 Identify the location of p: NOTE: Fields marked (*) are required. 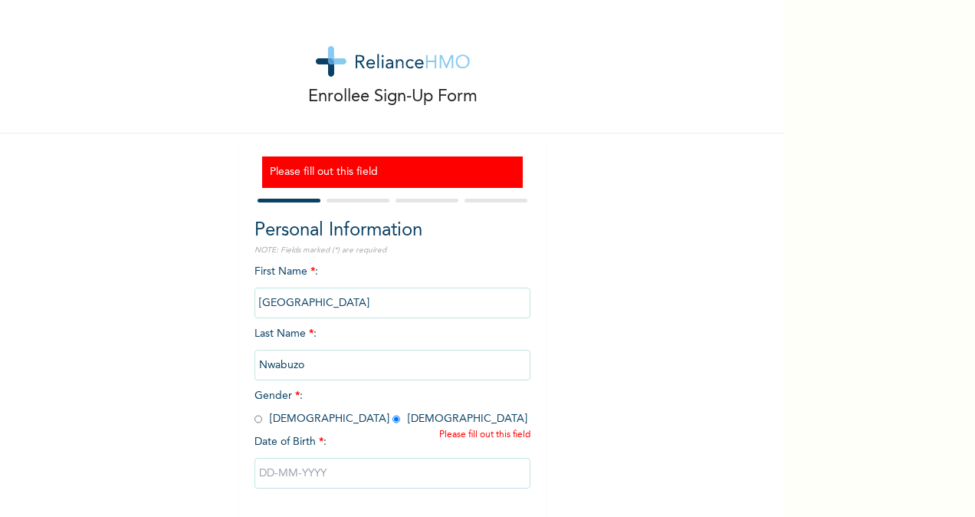
(393, 250).